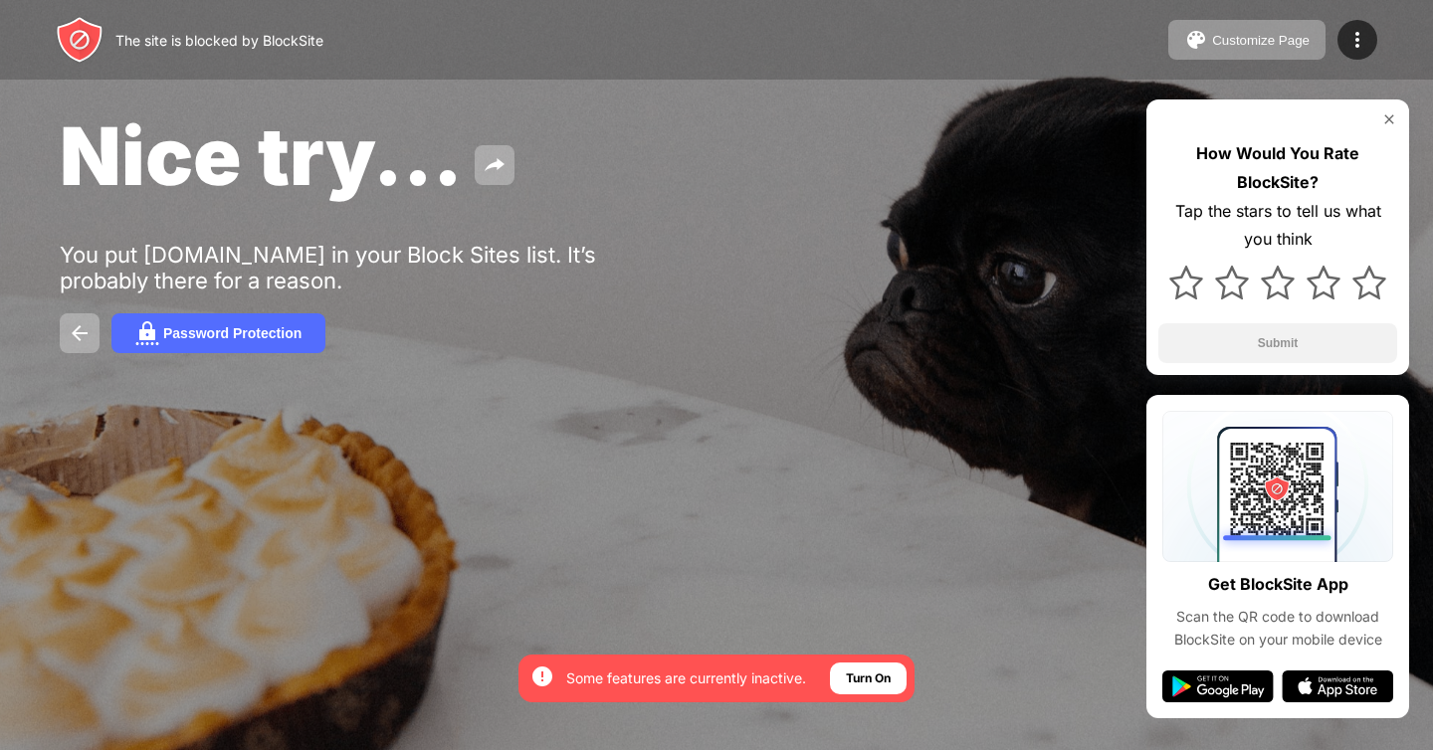  I want to click on div: Get BlockSite App, so click(1278, 584).